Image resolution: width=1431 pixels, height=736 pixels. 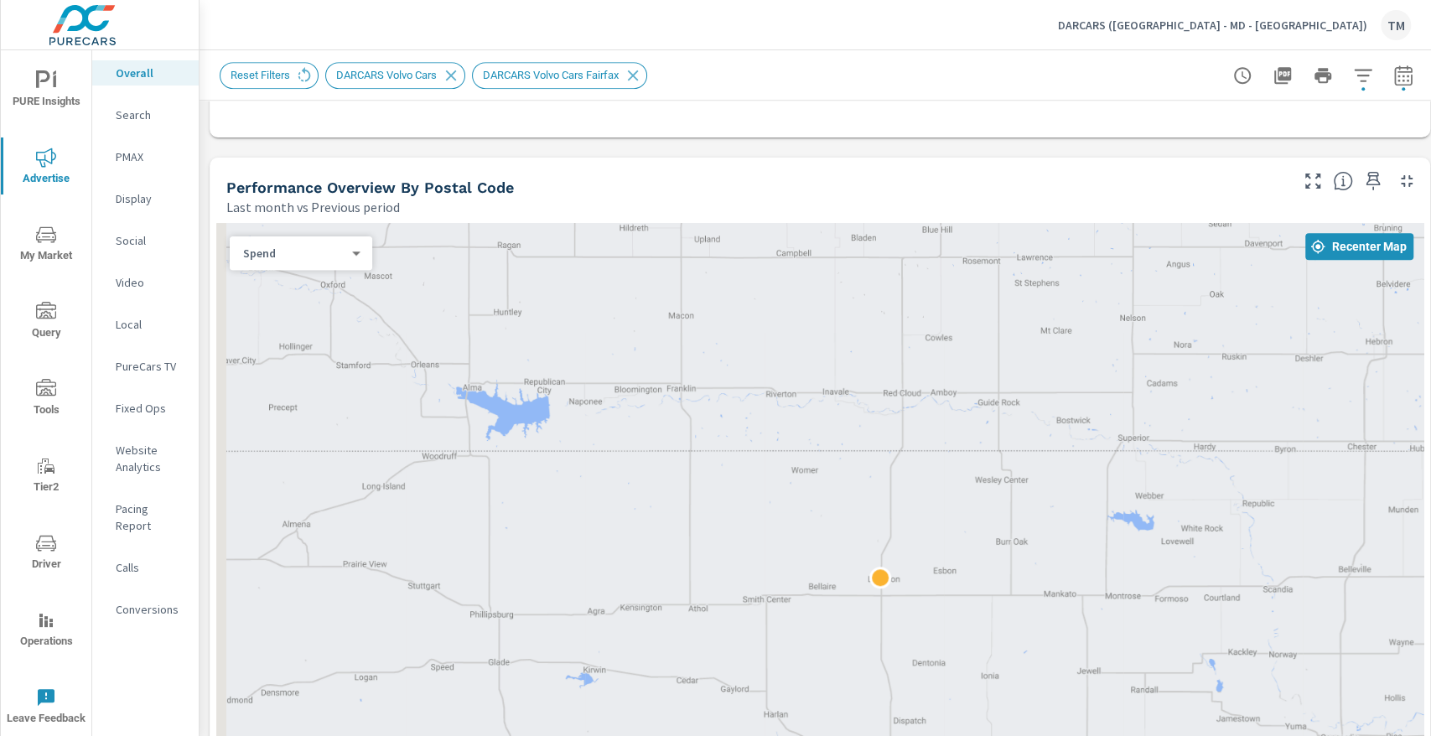 I want to click on div: Search, so click(x=145, y=115).